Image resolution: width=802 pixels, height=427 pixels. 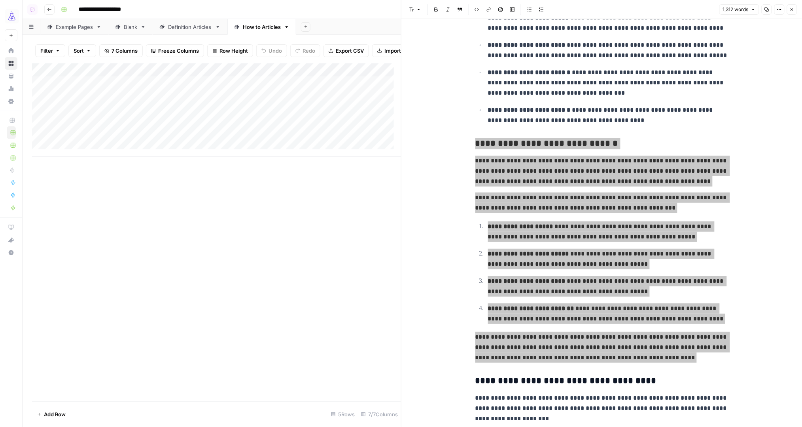 What do you see at coordinates (395, 51) in the screenshot?
I see `button: Import CSV` at bounding box center [395, 51].